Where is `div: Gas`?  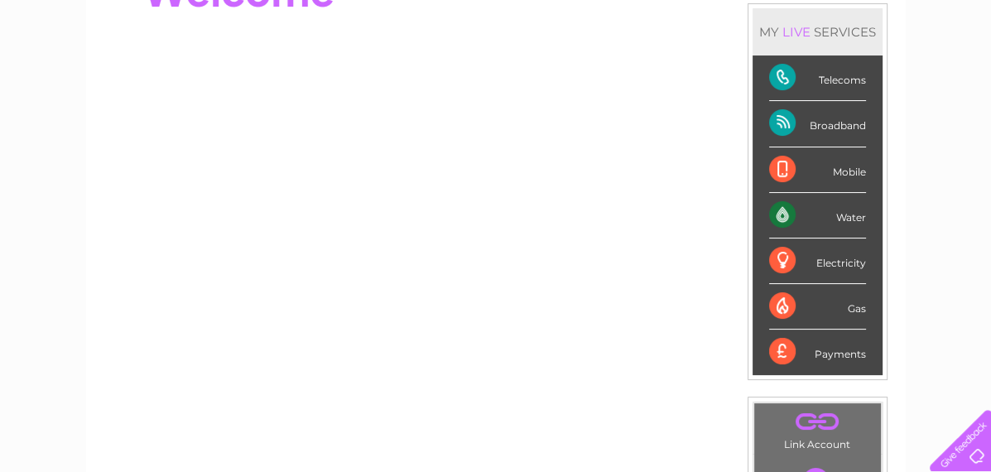
div: Gas is located at coordinates (817, 306).